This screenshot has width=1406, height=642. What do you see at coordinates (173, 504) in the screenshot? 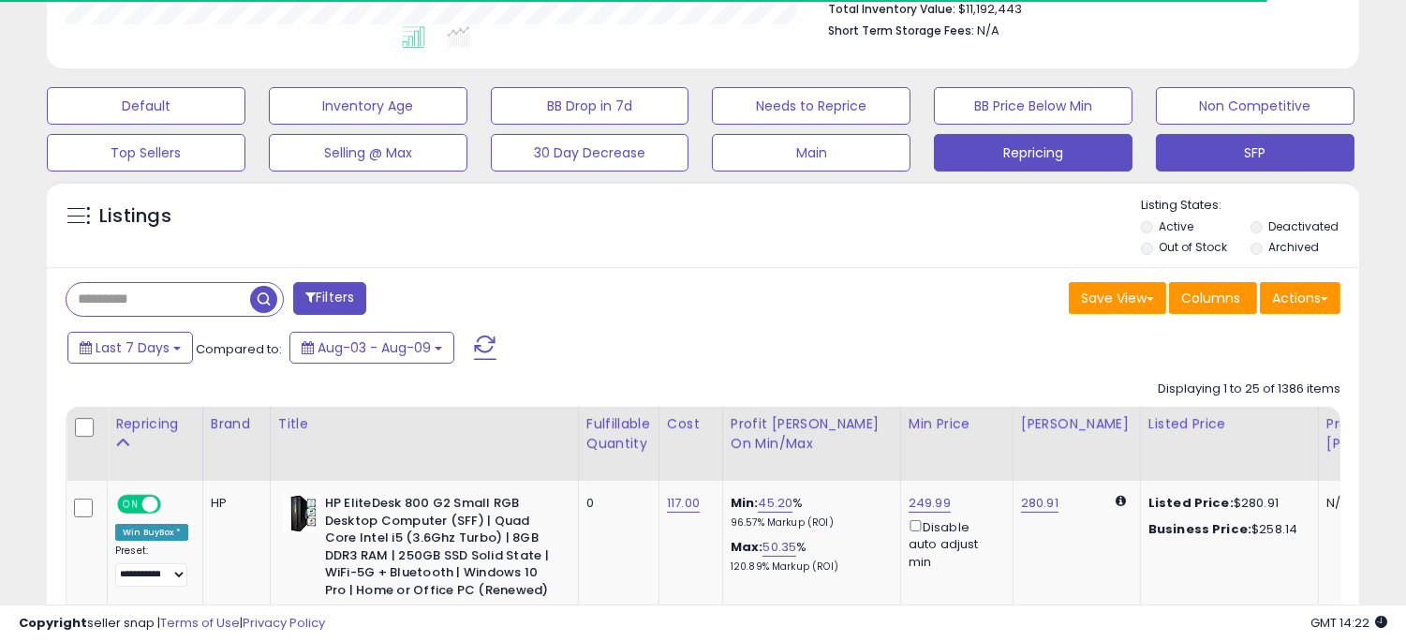
I see `span: OFF` at bounding box center [173, 504].